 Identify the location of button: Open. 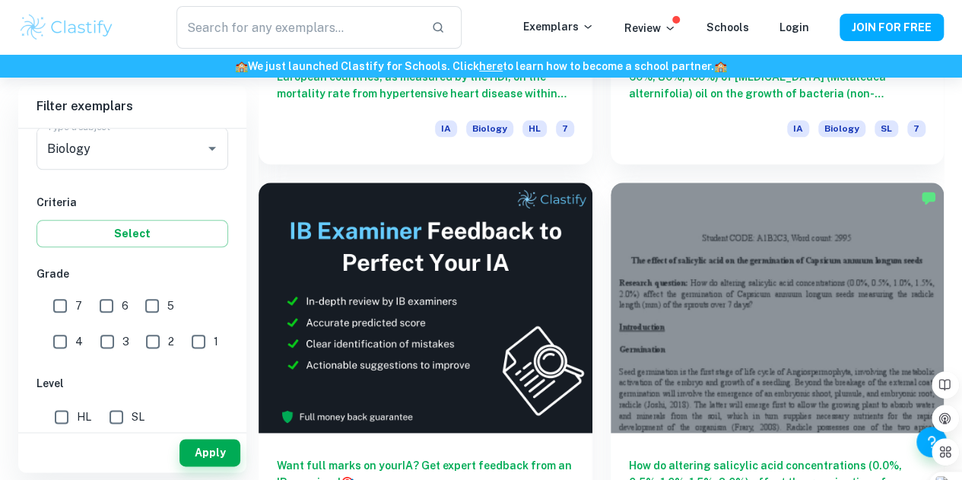
(212, 148).